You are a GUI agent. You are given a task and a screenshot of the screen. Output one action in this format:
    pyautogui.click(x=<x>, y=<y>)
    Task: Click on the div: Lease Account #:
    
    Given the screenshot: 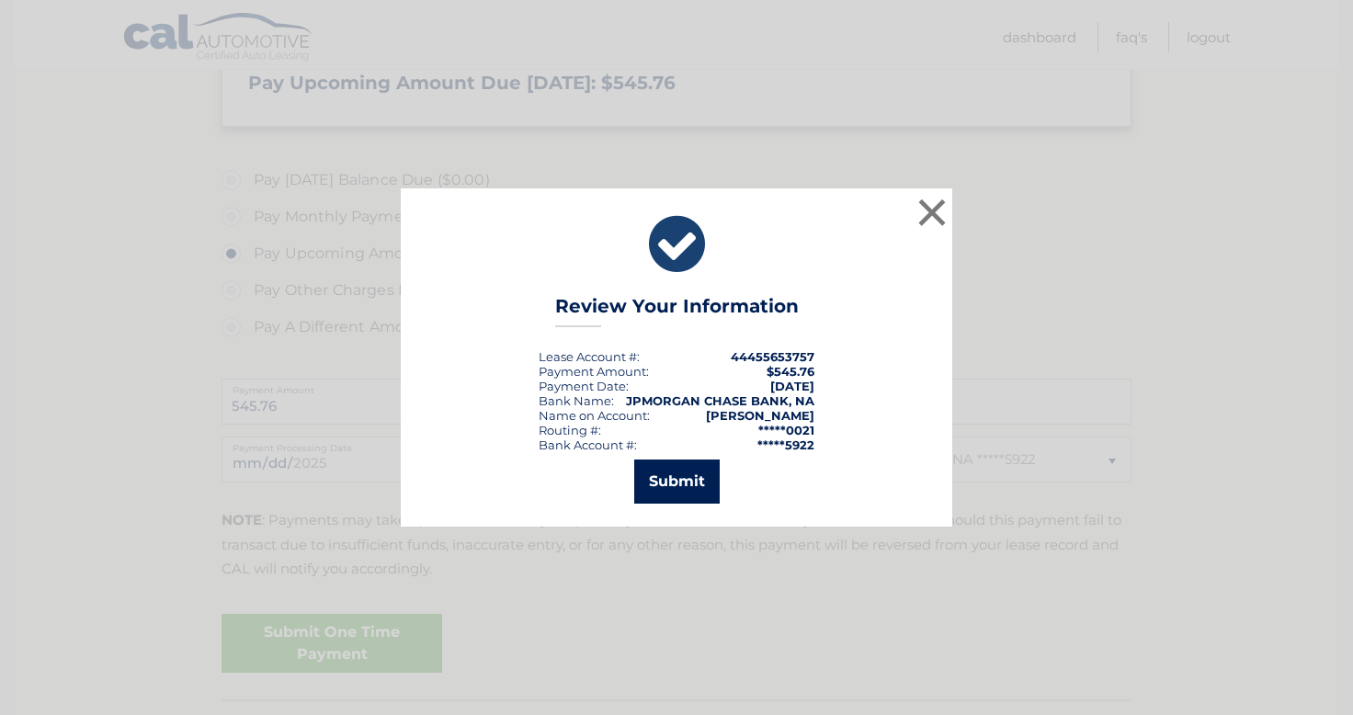 What is the action you would take?
    pyautogui.click(x=589, y=357)
    